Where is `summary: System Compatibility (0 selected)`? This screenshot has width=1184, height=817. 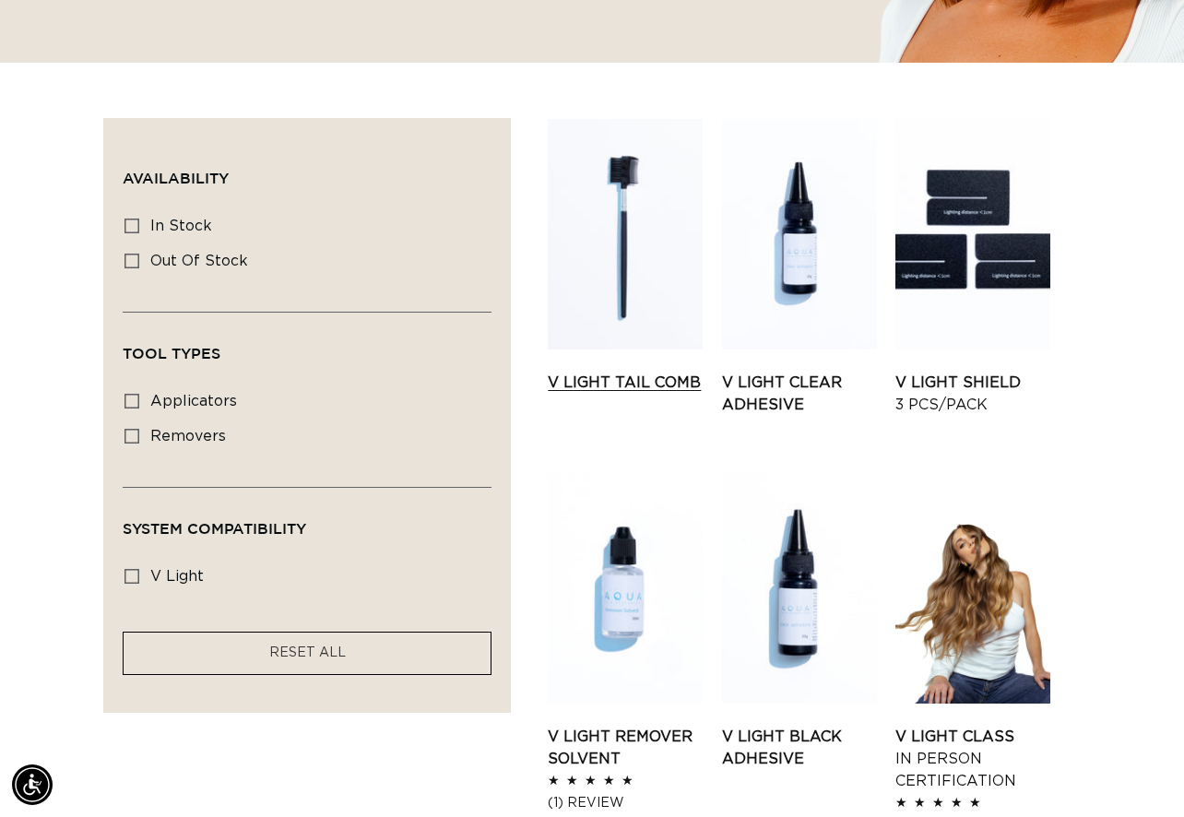 summary: System Compatibility (0 selected) is located at coordinates (307, 521).